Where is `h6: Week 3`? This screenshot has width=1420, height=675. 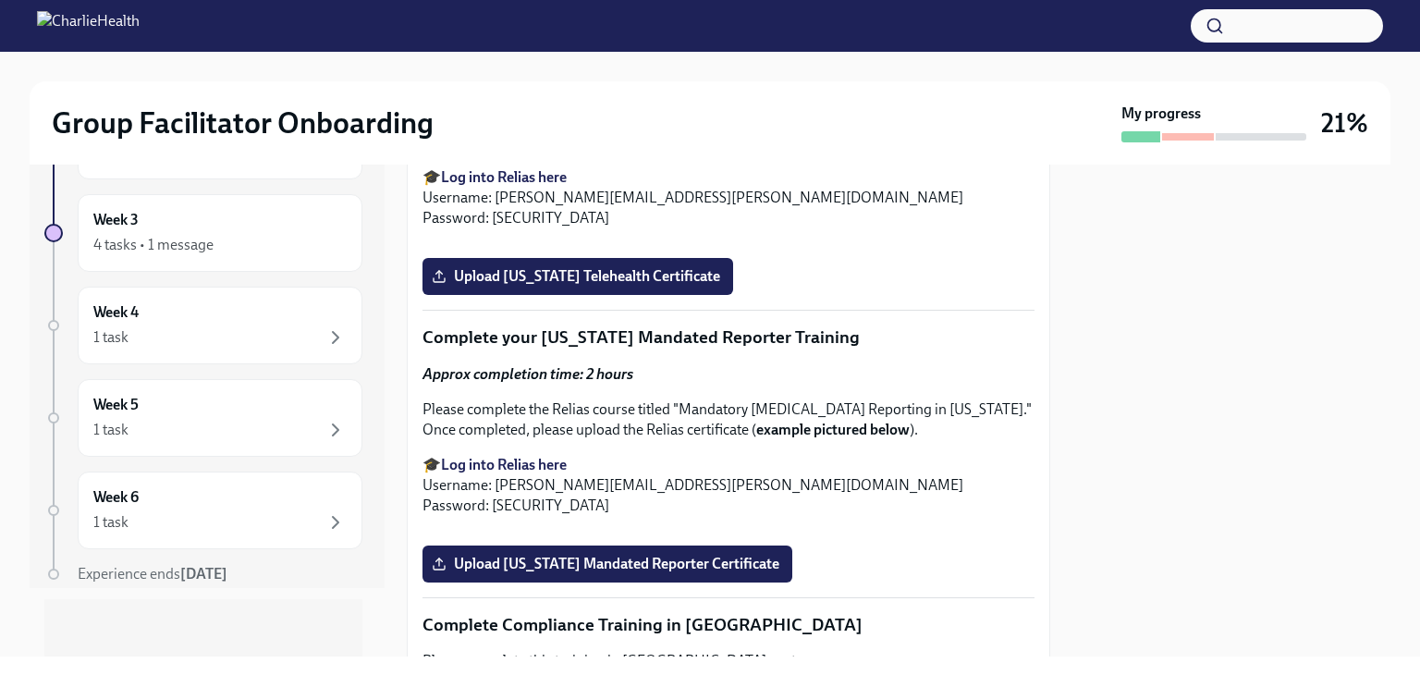
h6: Week 3 is located at coordinates (116, 220).